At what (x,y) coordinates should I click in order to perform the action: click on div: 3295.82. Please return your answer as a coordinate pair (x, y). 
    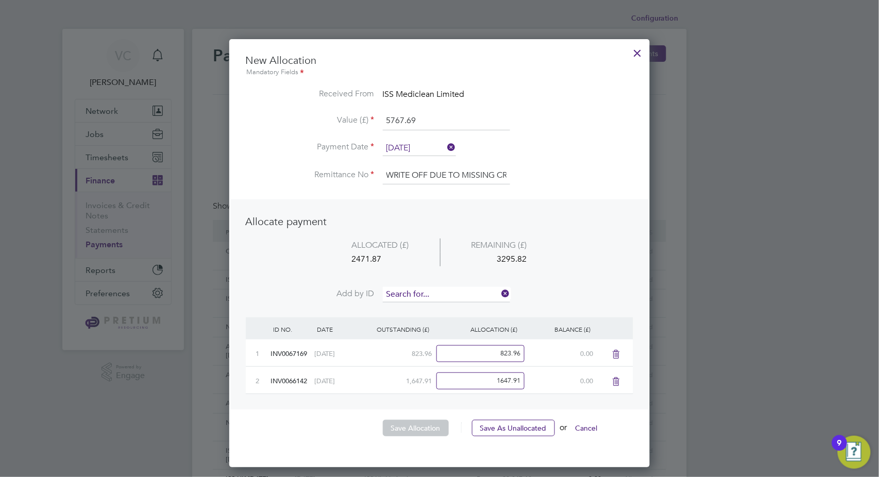
    Looking at the image, I should click on (498, 259).